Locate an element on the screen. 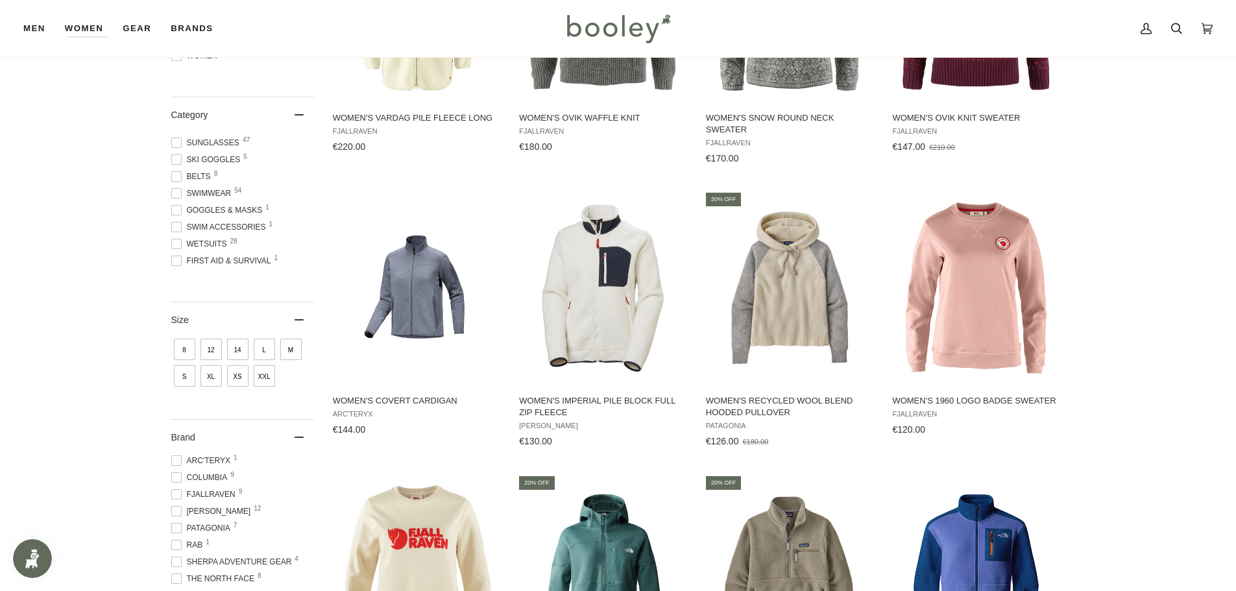 This screenshot has width=1236, height=591. span: Men is located at coordinates (34, 29).